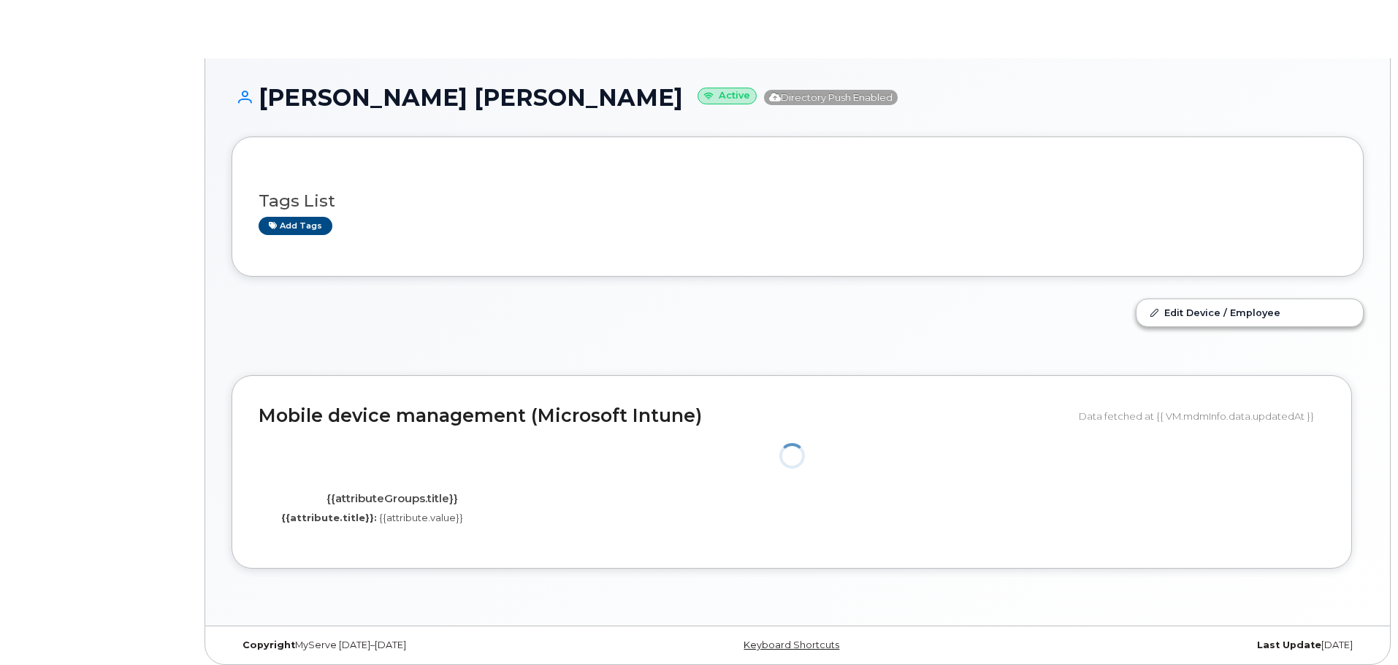  I want to click on label: {{attribute.title}}:, so click(329, 518).